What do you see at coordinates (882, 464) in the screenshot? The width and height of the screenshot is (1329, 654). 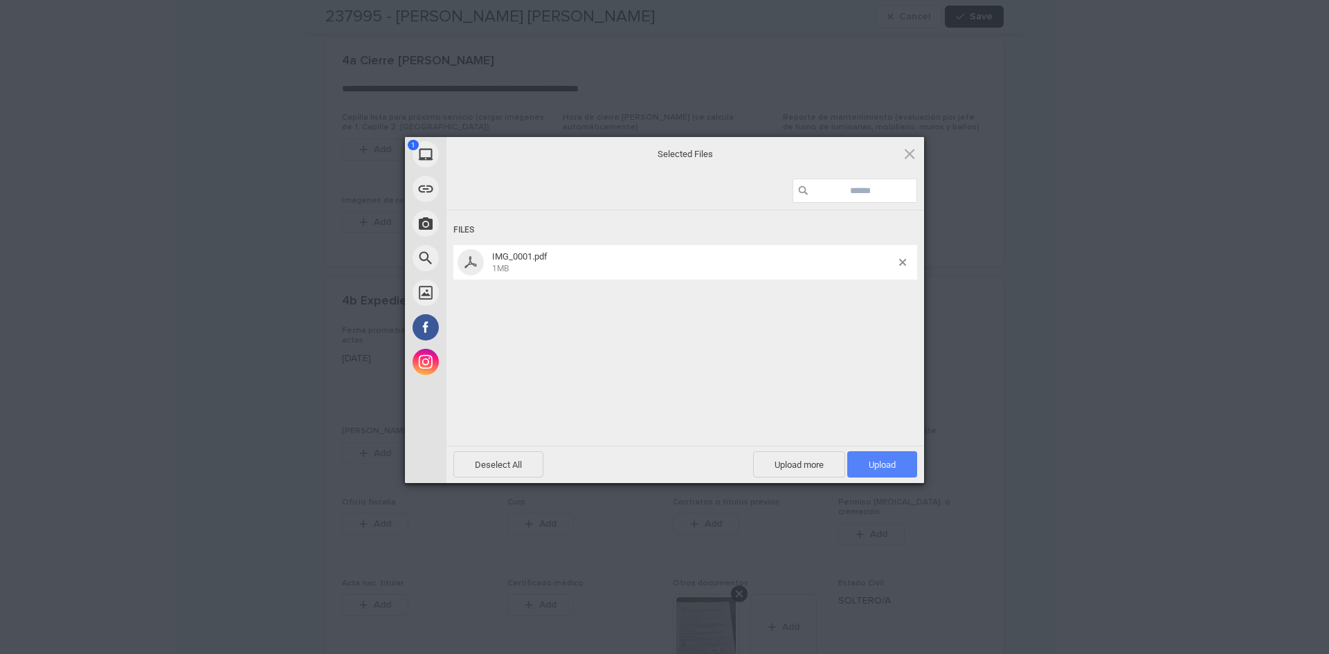 I see `span: Upload` at bounding box center [882, 464].